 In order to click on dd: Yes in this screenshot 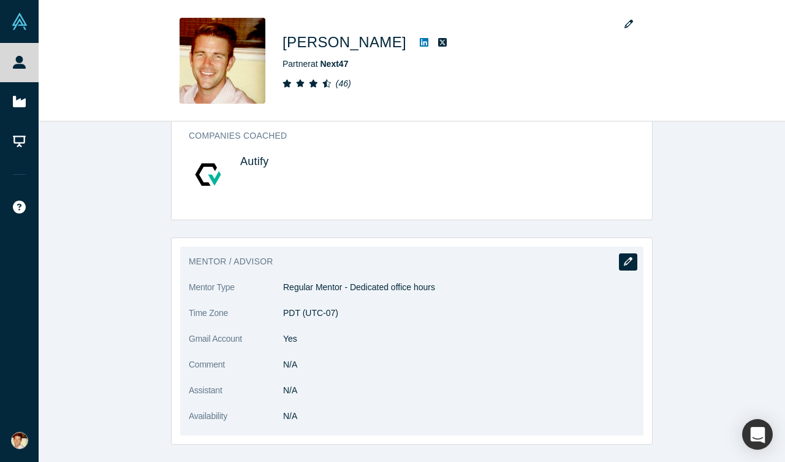, I will do `click(459, 338)`.